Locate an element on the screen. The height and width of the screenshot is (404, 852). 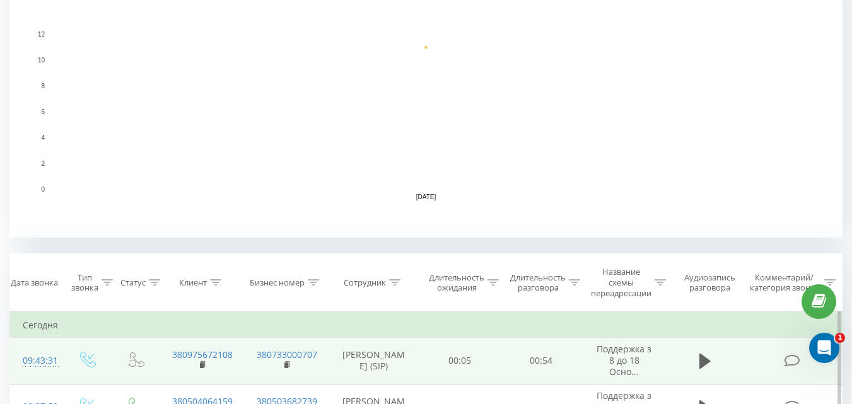
text: 10 is located at coordinates (42, 60).